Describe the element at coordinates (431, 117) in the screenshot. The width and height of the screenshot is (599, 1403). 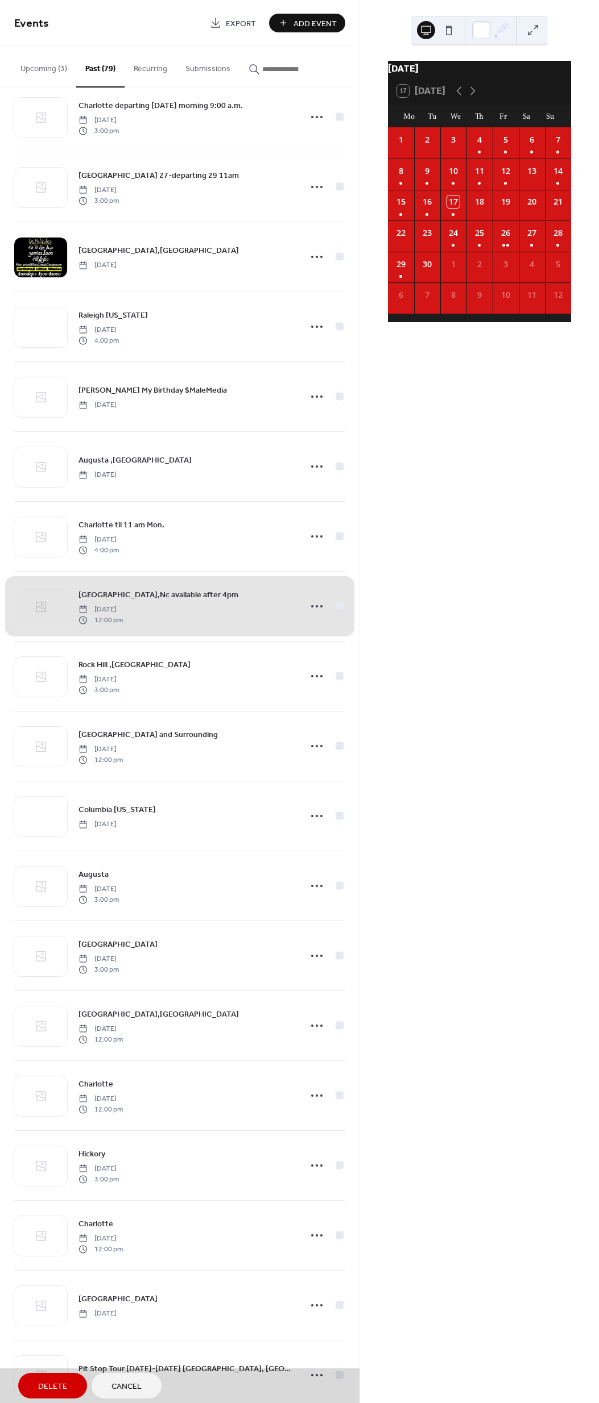
I see `div: Tu` at that location.